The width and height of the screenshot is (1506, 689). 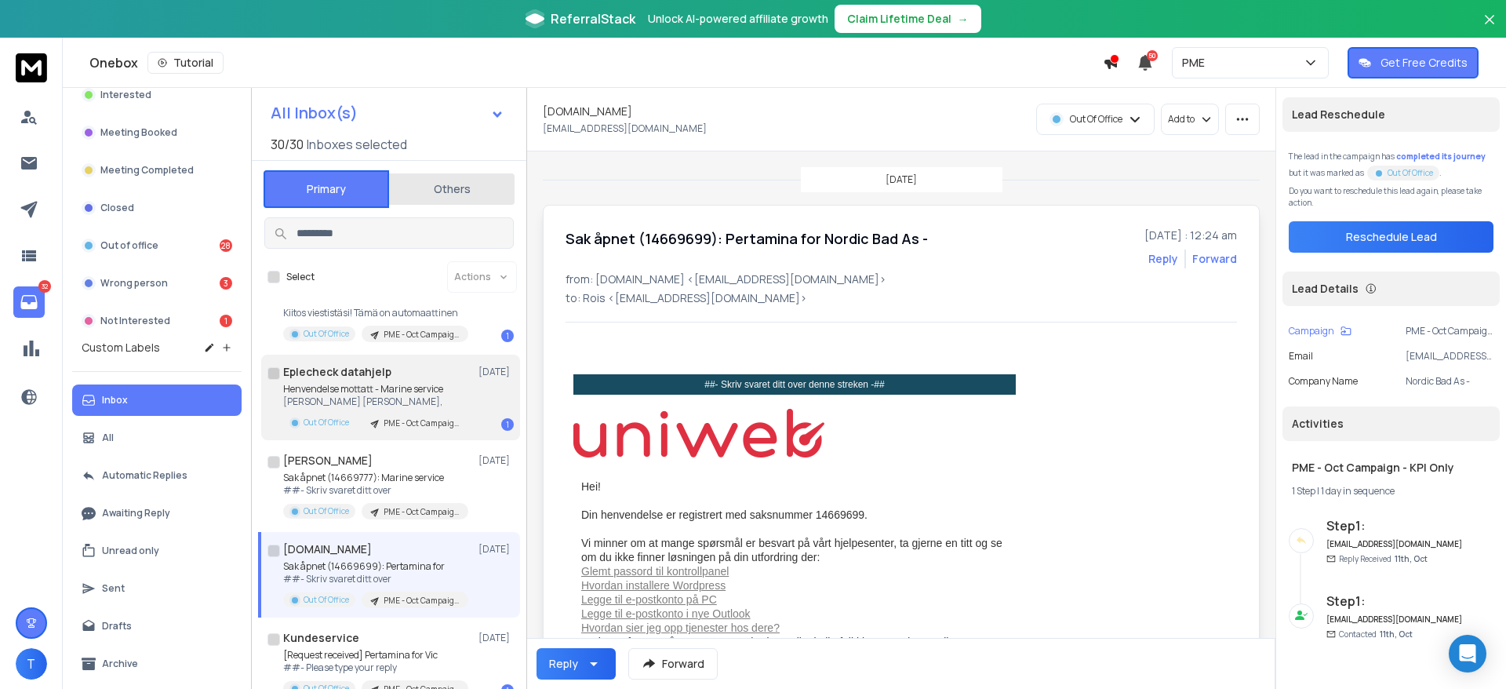 I want to click on p: ##- Please type your reply, so click(x=376, y=667).